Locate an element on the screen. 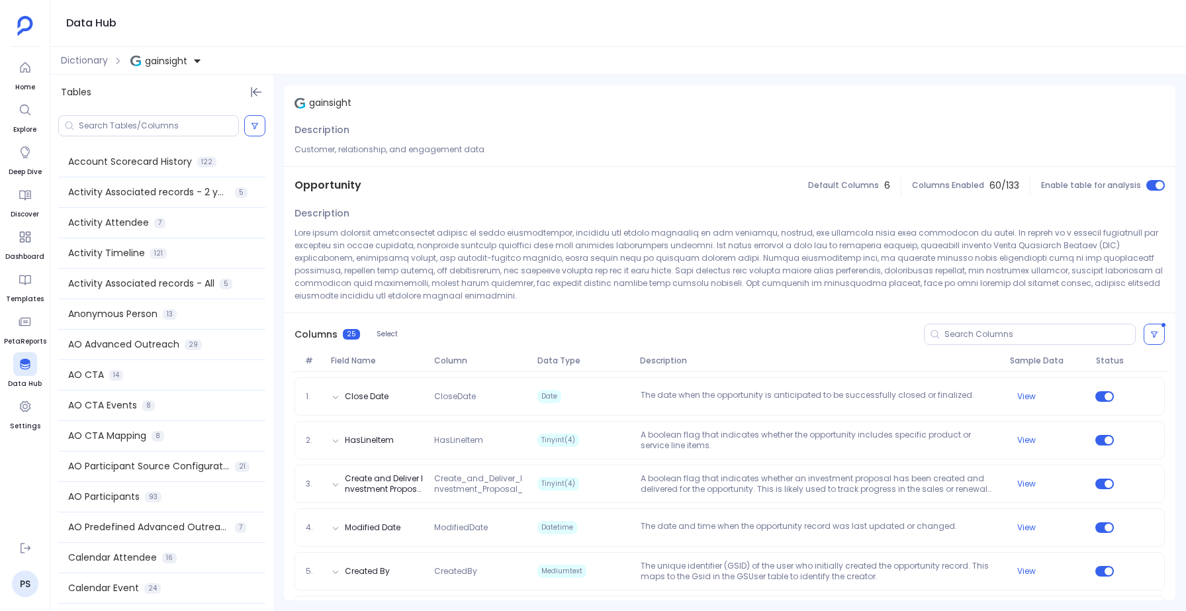 This screenshot has width=1186, height=611. span: Sample Data is located at coordinates (1047, 361).